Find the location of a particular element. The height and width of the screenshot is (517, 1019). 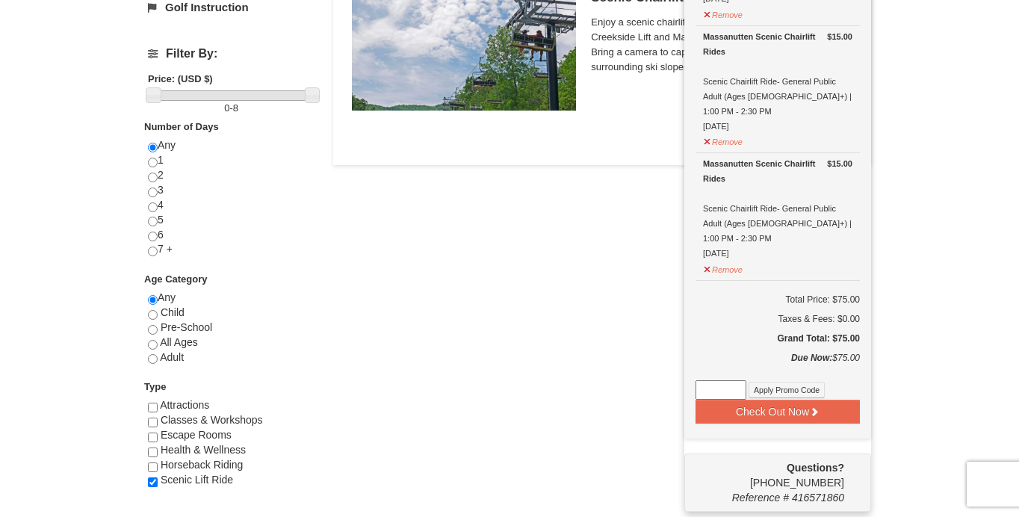

div: Any 1 2 3 4 5 6 7 + is located at coordinates (231, 205).